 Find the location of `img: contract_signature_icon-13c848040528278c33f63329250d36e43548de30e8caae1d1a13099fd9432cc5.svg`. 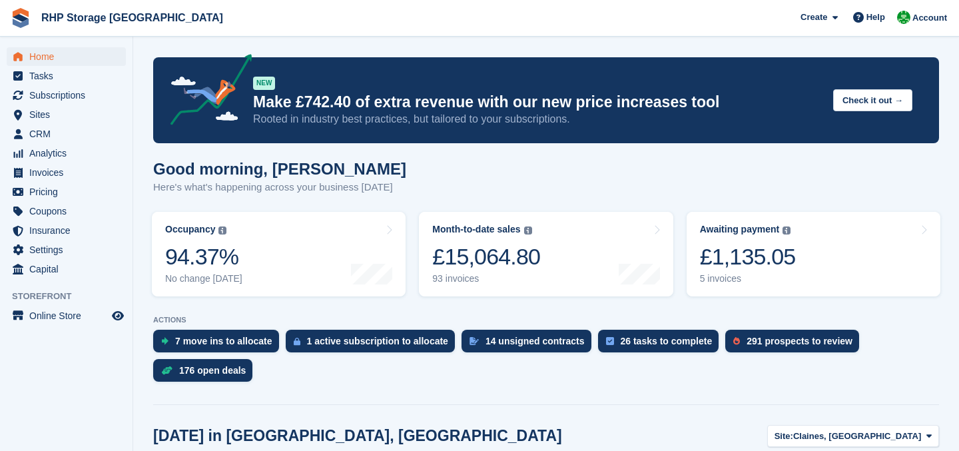

img: contract_signature_icon-13c848040528278c33f63329250d36e43548de30e8caae1d1a13099fd9432cc5.svg is located at coordinates (474, 341).